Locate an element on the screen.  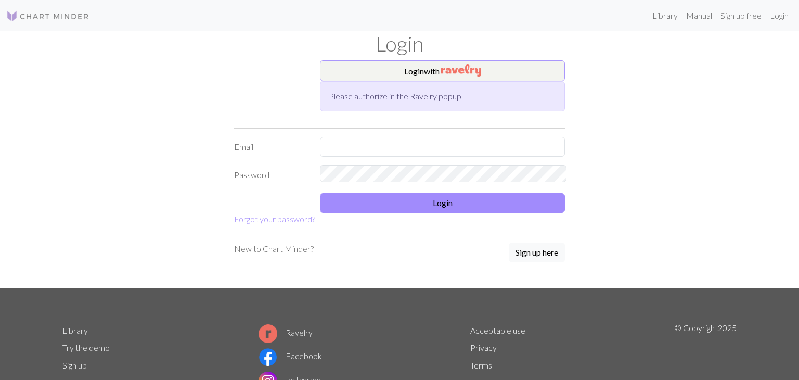
img: Ravelry is located at coordinates (461, 70).